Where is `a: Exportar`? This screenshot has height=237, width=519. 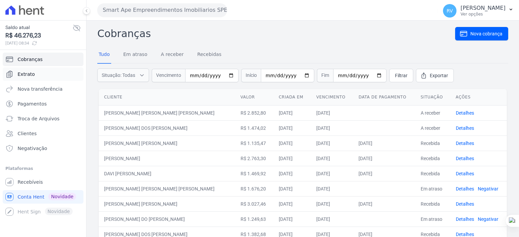
a: Exportar is located at coordinates (435, 76).